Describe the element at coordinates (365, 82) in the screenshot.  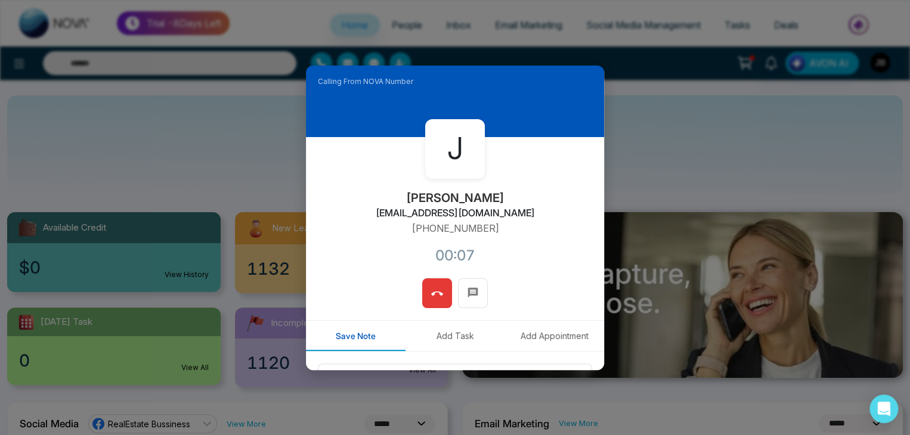
I see `span: Calling From NOVA Number` at that location.